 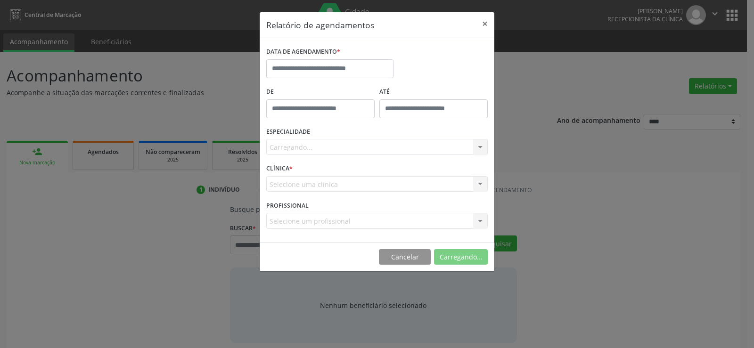 What do you see at coordinates (485, 24) in the screenshot?
I see `button: Close` at bounding box center [485, 24].